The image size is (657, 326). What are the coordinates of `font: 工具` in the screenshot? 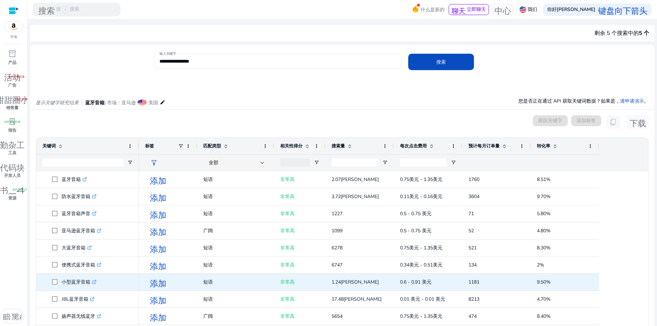 It's located at (12, 153).